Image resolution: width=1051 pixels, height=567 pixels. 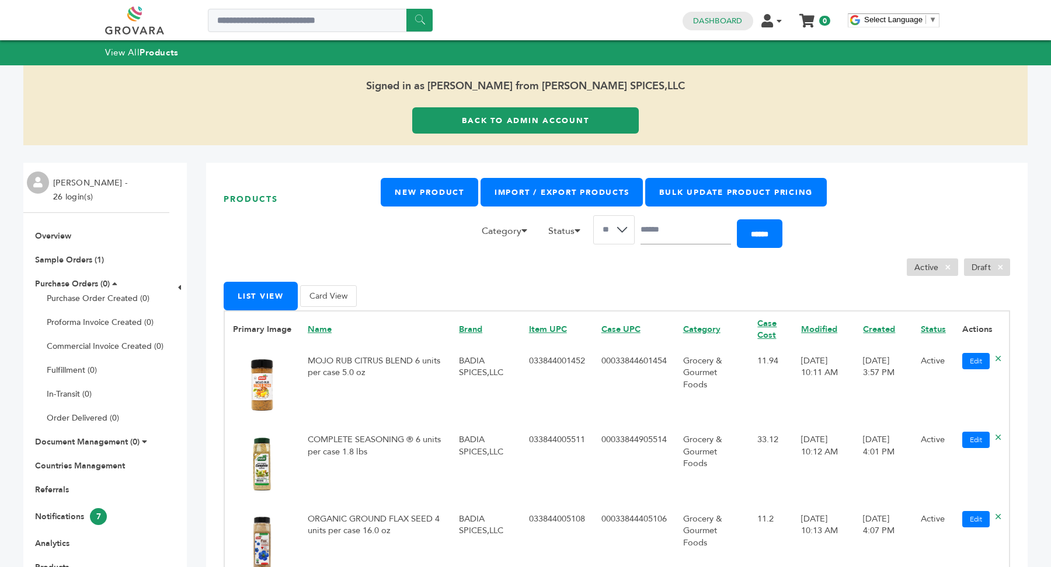 I want to click on li: Status, so click(x=567, y=234).